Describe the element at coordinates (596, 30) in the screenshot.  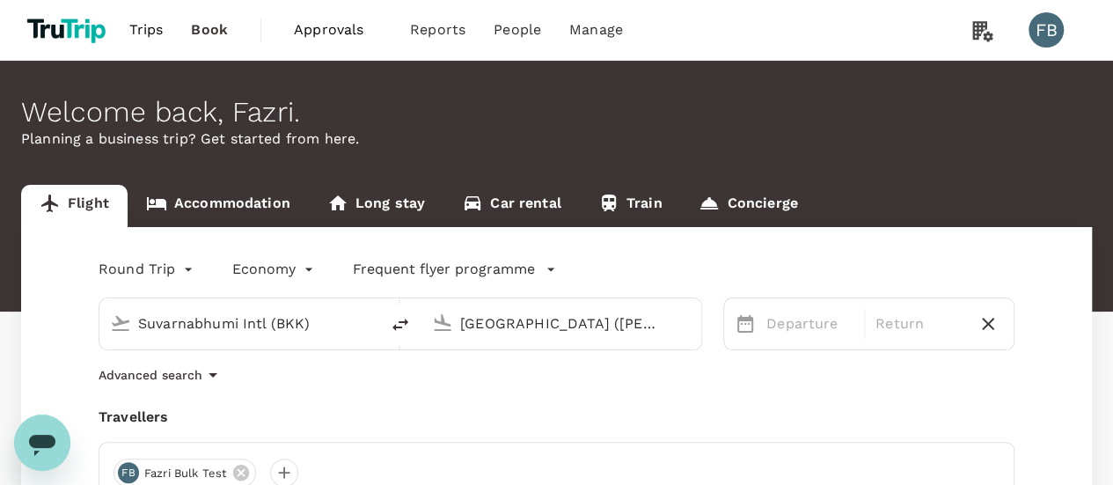
I see `span: Manage` at that location.